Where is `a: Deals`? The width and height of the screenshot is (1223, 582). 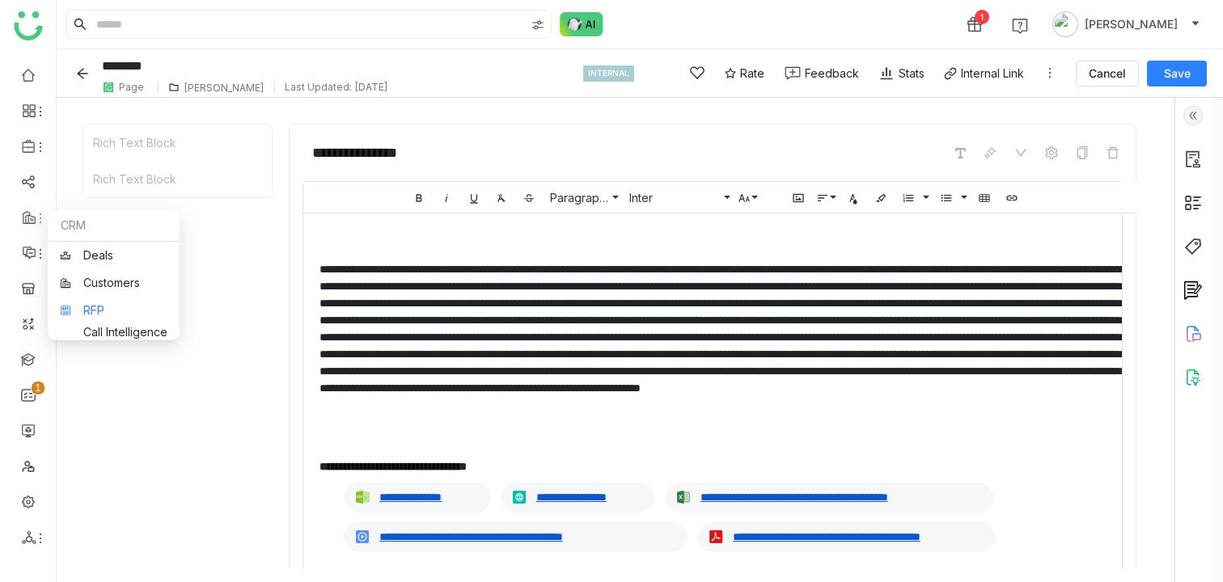
a: Deals is located at coordinates (113, 256).